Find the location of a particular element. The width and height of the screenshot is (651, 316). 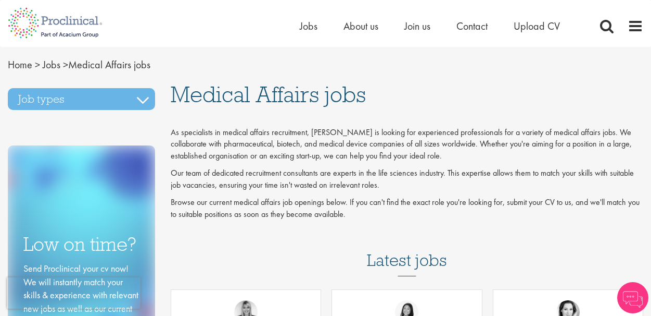

a: breadcrumb link to Jobs is located at coordinates (52, 65).